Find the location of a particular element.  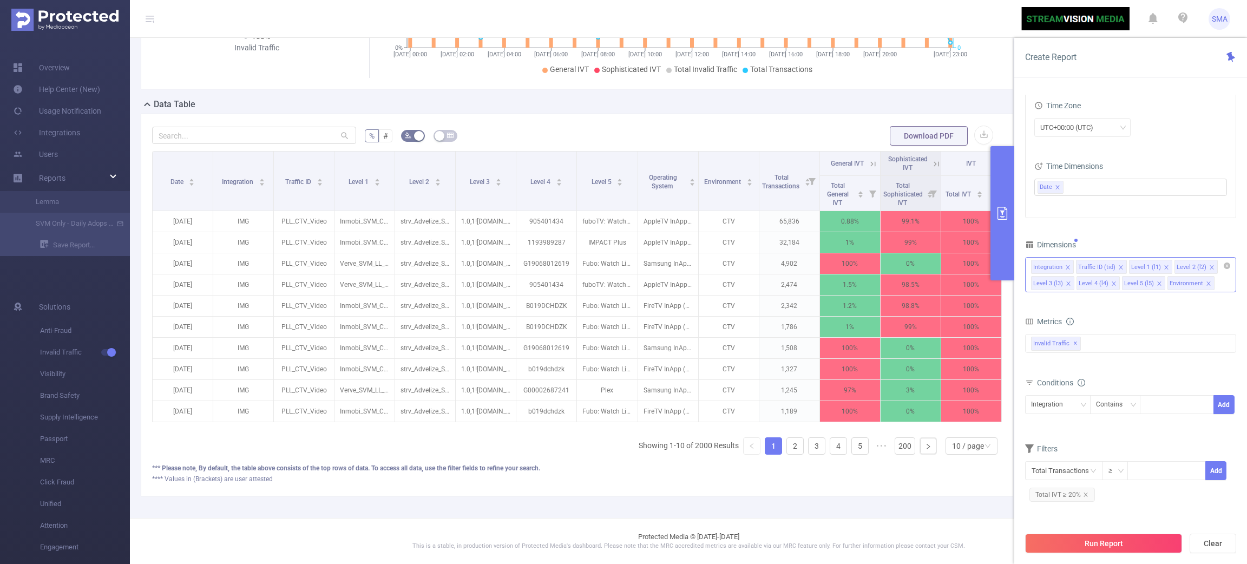

a: Overview is located at coordinates (41, 68).